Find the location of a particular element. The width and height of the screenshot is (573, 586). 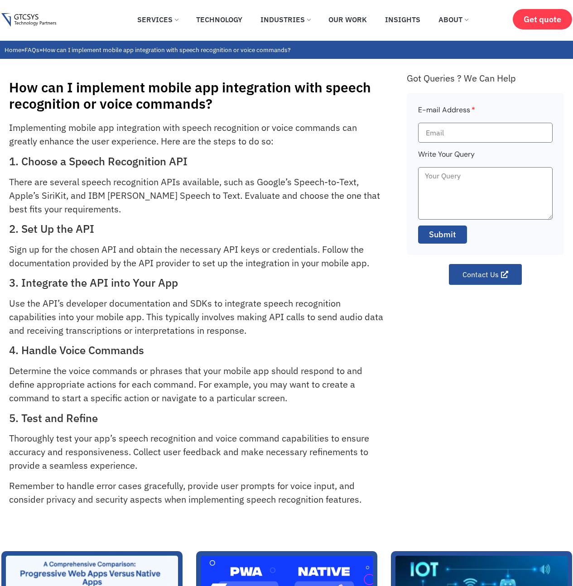

a: Insights is located at coordinates (403, 19).